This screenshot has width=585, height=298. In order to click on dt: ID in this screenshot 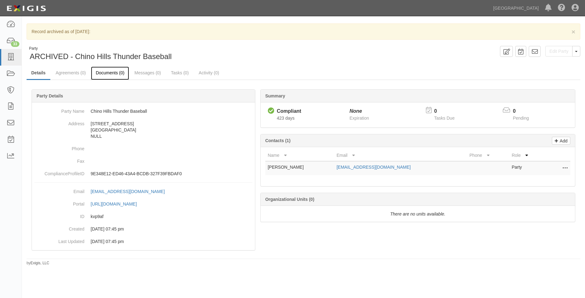, I will do `click(59, 215)`.